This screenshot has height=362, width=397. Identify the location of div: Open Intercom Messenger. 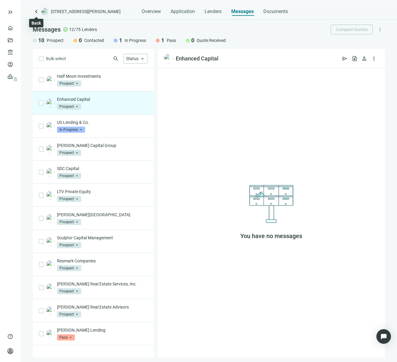
(384, 336).